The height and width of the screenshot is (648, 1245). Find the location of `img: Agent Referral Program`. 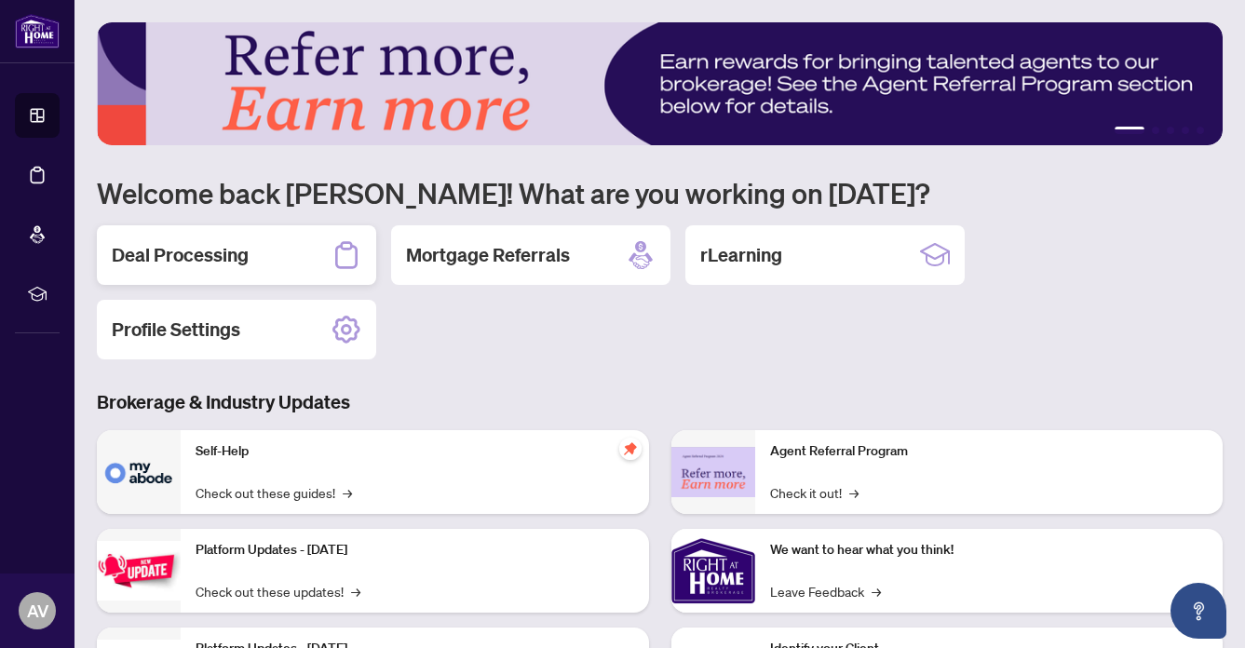

img: Agent Referral Program is located at coordinates (713, 472).